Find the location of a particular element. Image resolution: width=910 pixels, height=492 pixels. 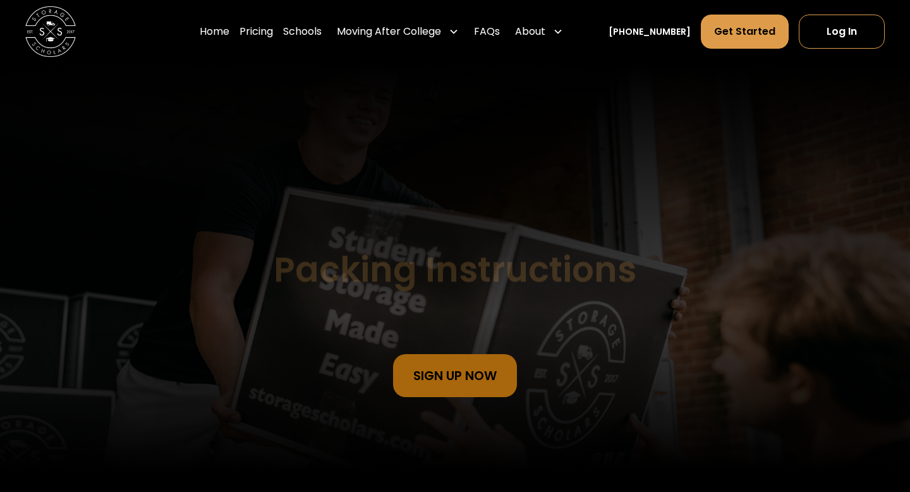

a: FAQs is located at coordinates (486, 32).